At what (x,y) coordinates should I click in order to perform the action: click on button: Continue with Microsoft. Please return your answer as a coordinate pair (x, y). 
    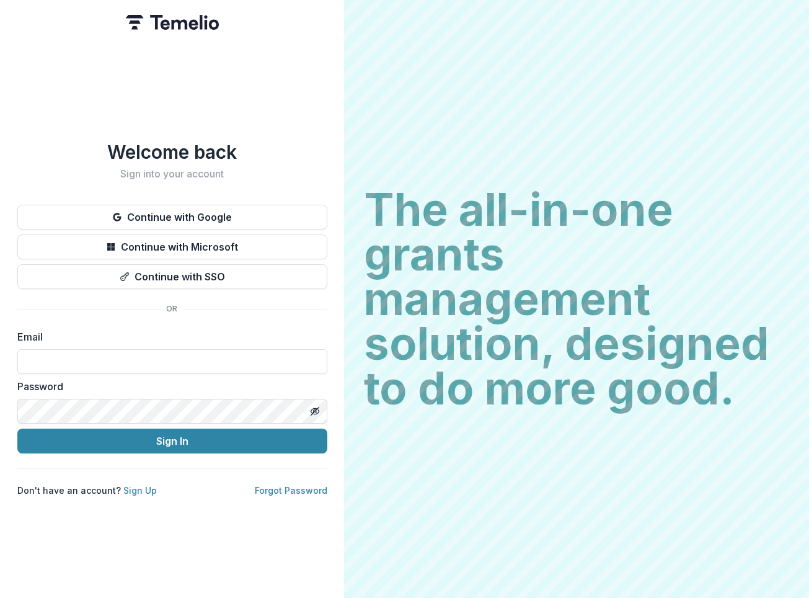
    Looking at the image, I should click on (172, 247).